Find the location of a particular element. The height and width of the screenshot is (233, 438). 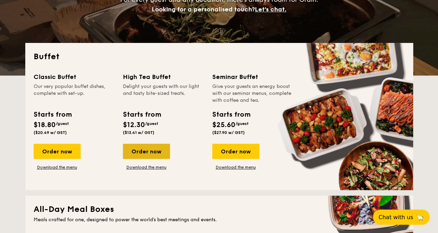

span: $25.60 is located at coordinates (224, 125).